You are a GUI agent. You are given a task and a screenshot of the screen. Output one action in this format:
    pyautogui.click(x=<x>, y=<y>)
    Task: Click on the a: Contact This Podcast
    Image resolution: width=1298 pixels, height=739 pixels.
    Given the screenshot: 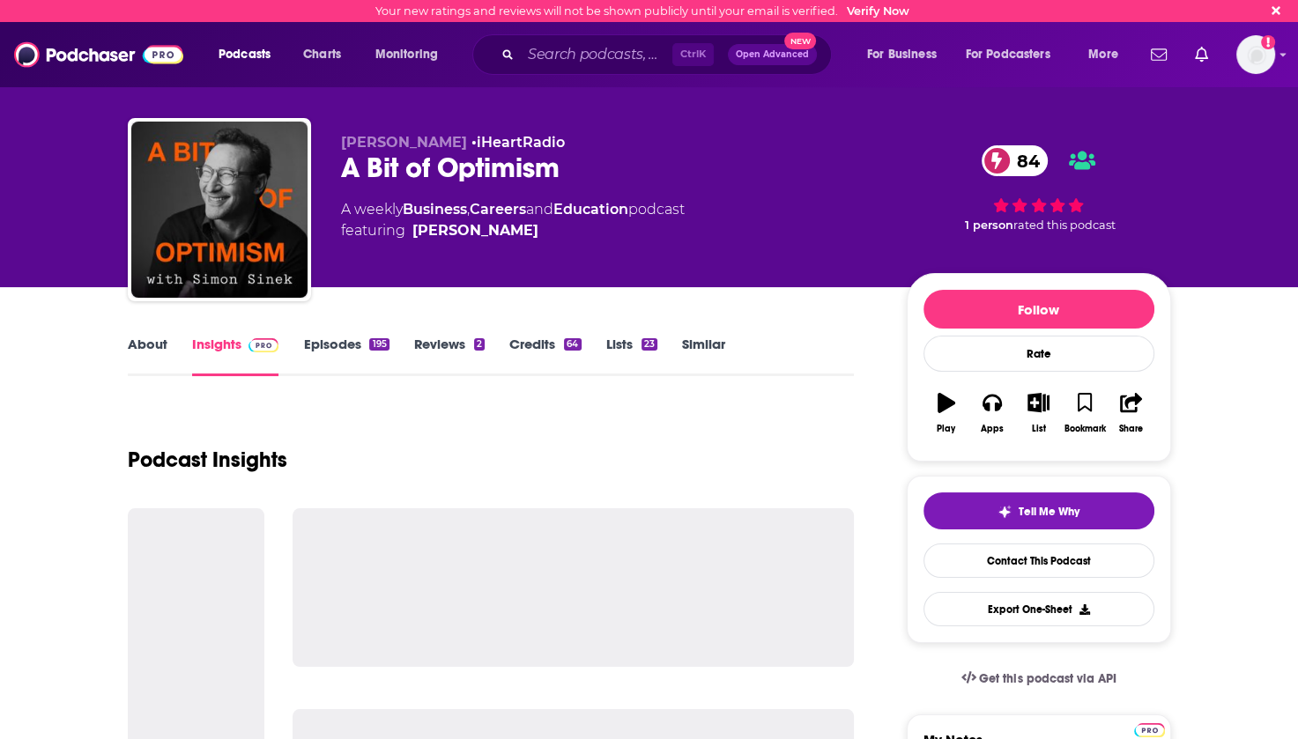 What is the action you would take?
    pyautogui.click(x=1039, y=560)
    